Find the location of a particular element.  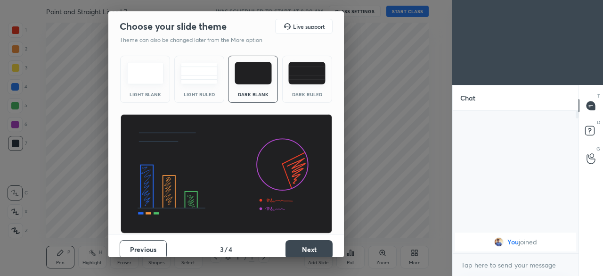

div: Dark Blank is located at coordinates (253, 94).